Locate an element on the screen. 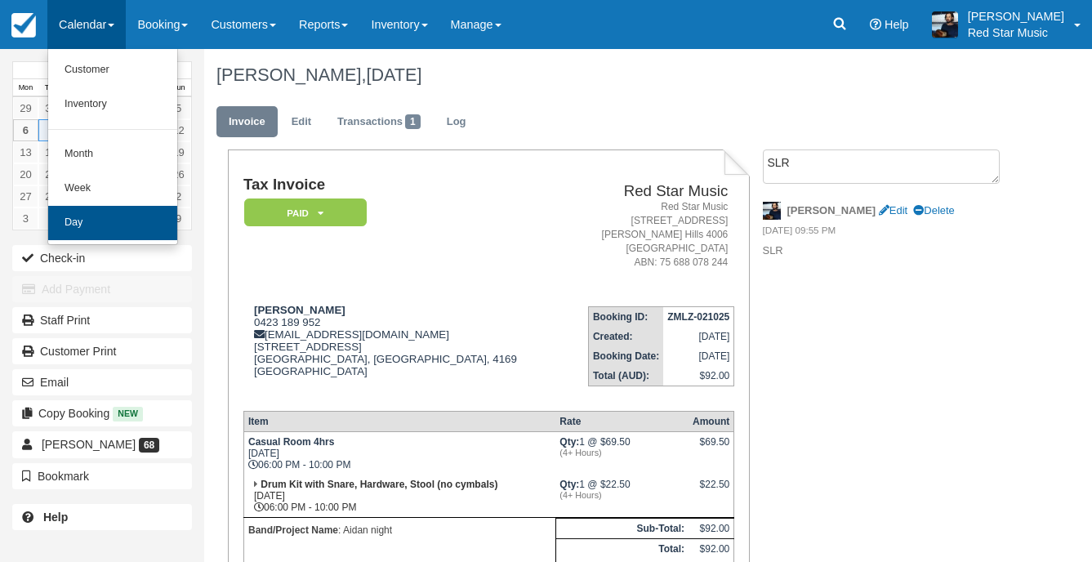 This screenshot has width=1092, height=562. a: 27 is located at coordinates (25, 196).